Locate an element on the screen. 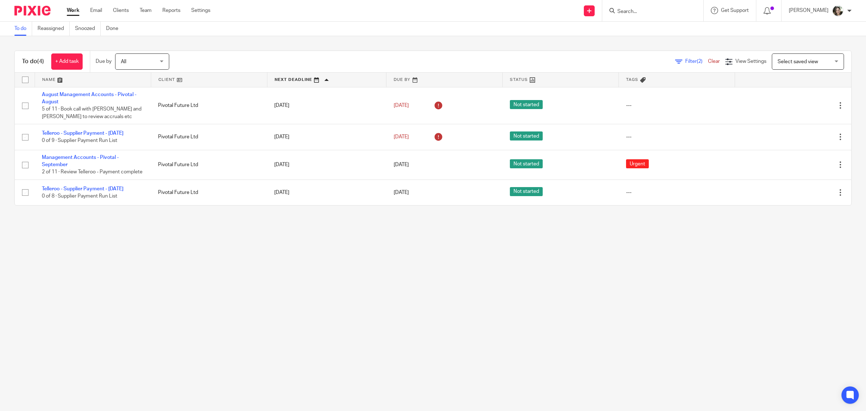 The width and height of the screenshot is (866, 411). span: (2) is located at coordinates (700, 61).